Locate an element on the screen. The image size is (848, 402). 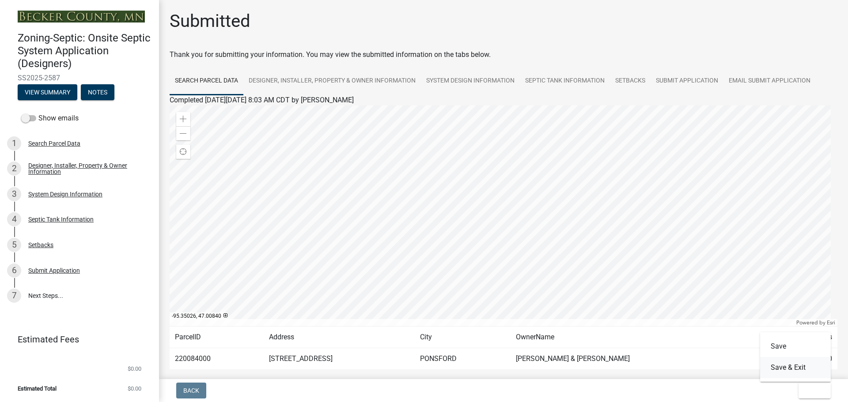
div: Exit is located at coordinates (795, 357).